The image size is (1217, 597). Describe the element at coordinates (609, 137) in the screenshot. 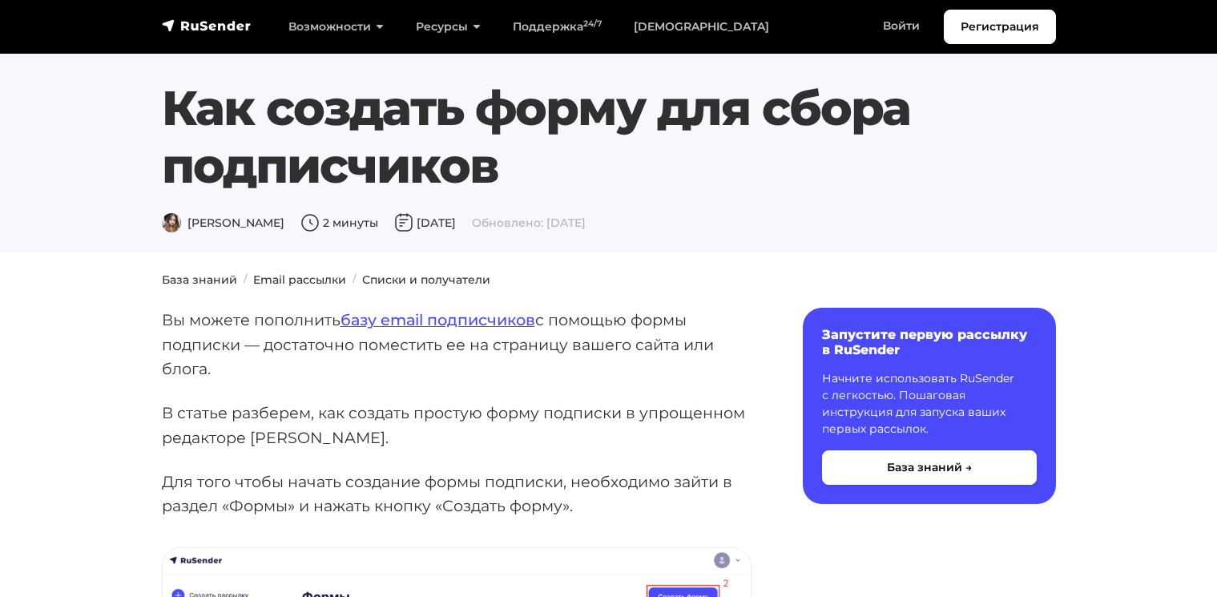

I see `h1: Как создать форму для сбора подписчиков` at that location.